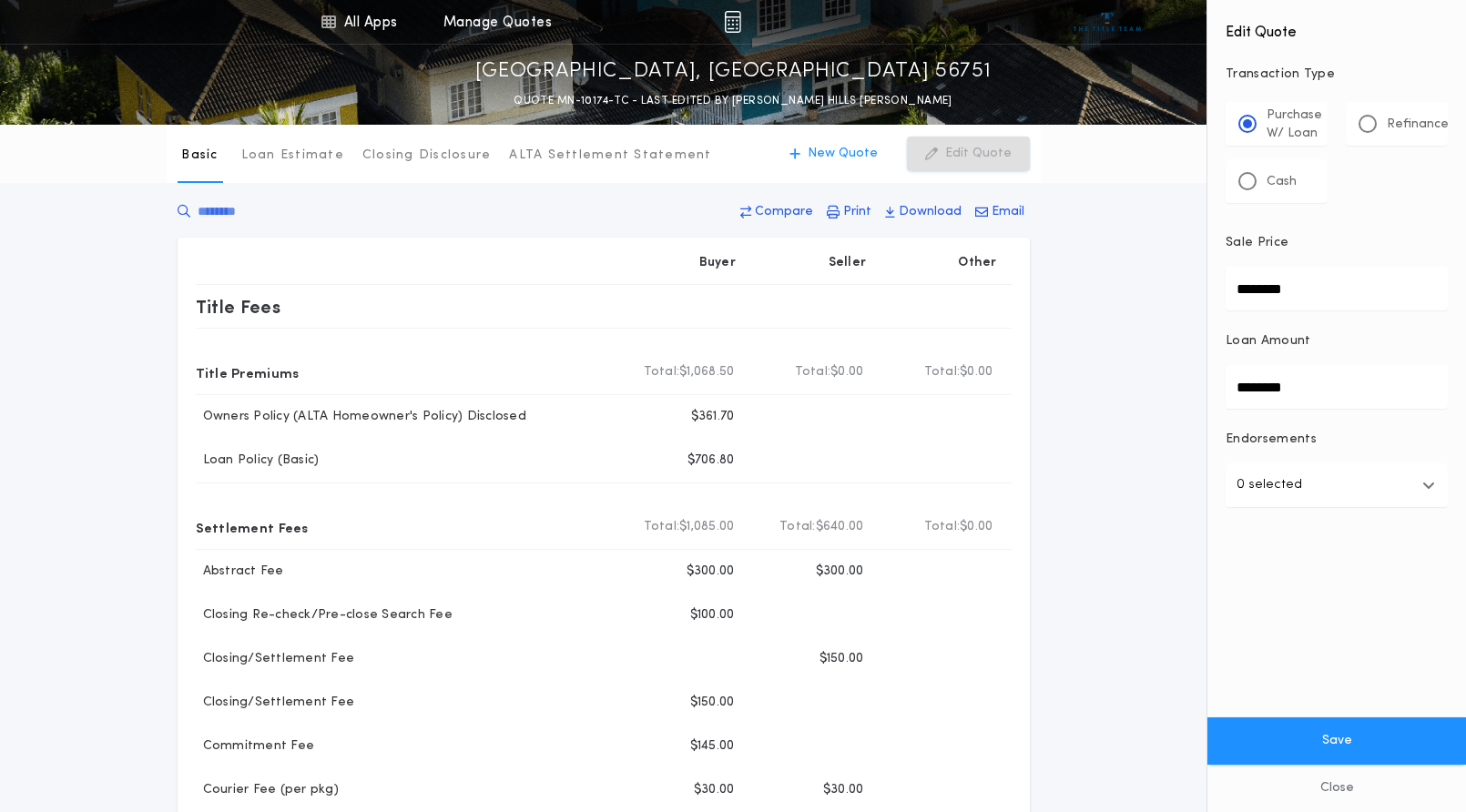 This screenshot has width=1466, height=812. What do you see at coordinates (711, 461) in the screenshot?
I see `p: $706.80` at bounding box center [711, 461].